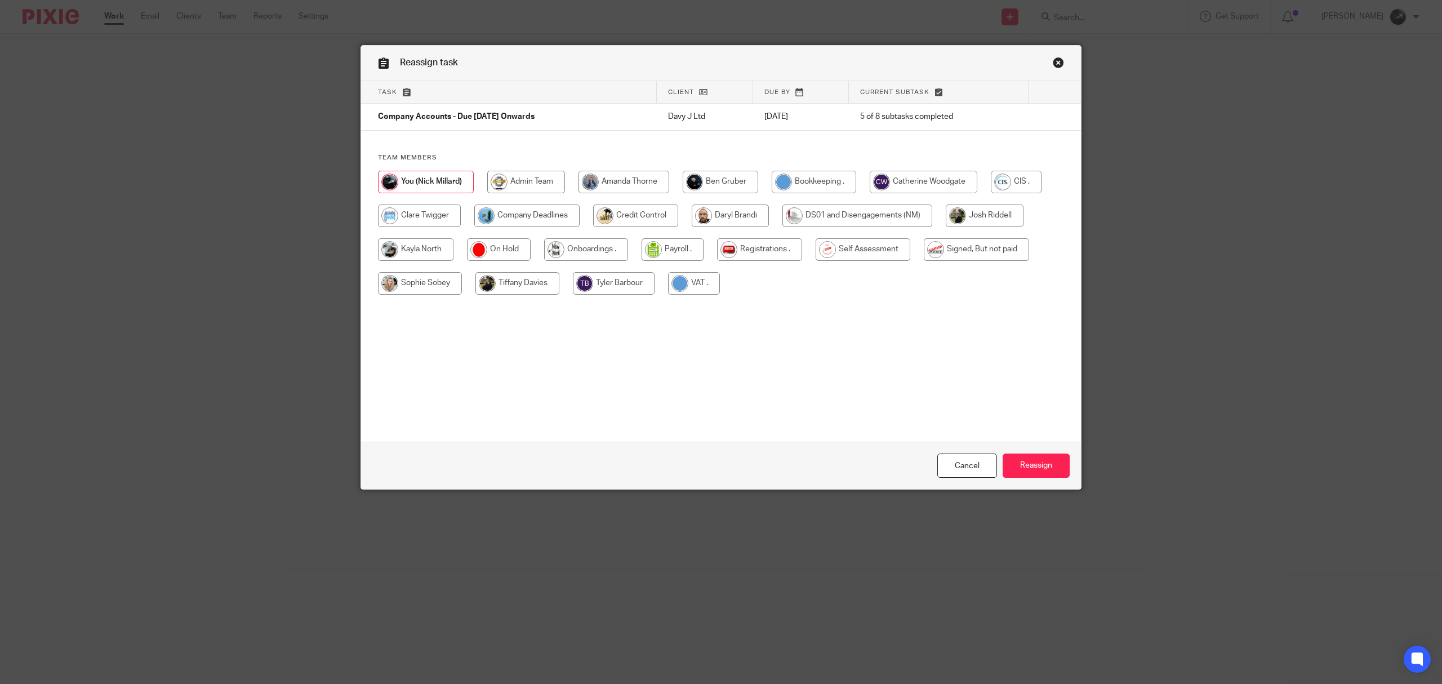  What do you see at coordinates (1036, 465) in the screenshot?
I see `input: Reassign` at bounding box center [1036, 465].